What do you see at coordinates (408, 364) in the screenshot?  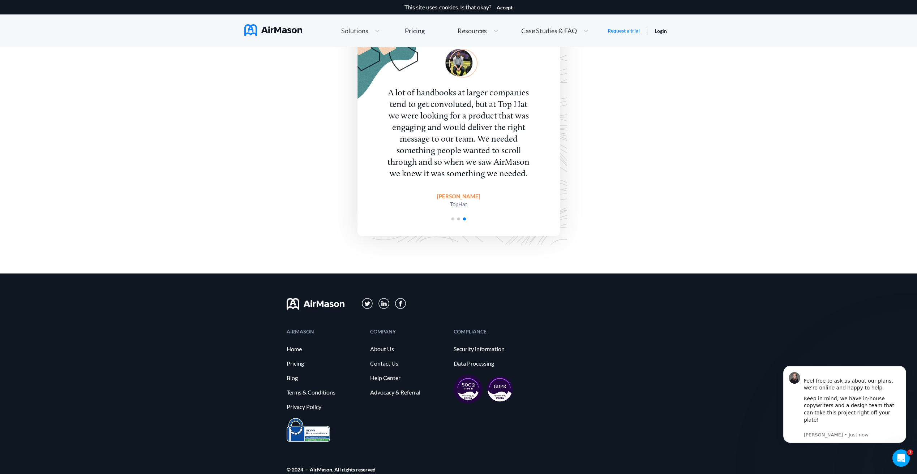 I see `a: Contact Us` at bounding box center [408, 364].